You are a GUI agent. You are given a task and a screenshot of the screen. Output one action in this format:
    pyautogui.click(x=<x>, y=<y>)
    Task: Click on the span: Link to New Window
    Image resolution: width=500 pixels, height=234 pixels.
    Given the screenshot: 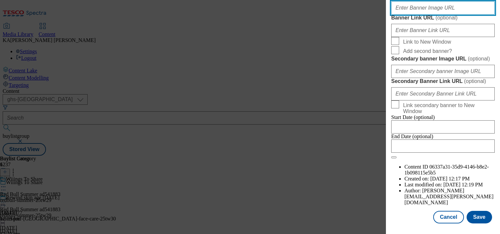 What is the action you would take?
    pyautogui.click(x=427, y=42)
    